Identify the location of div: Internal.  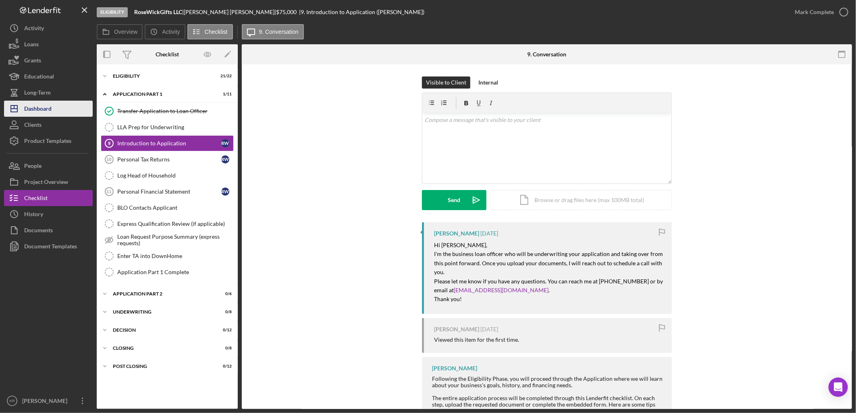
(488, 83).